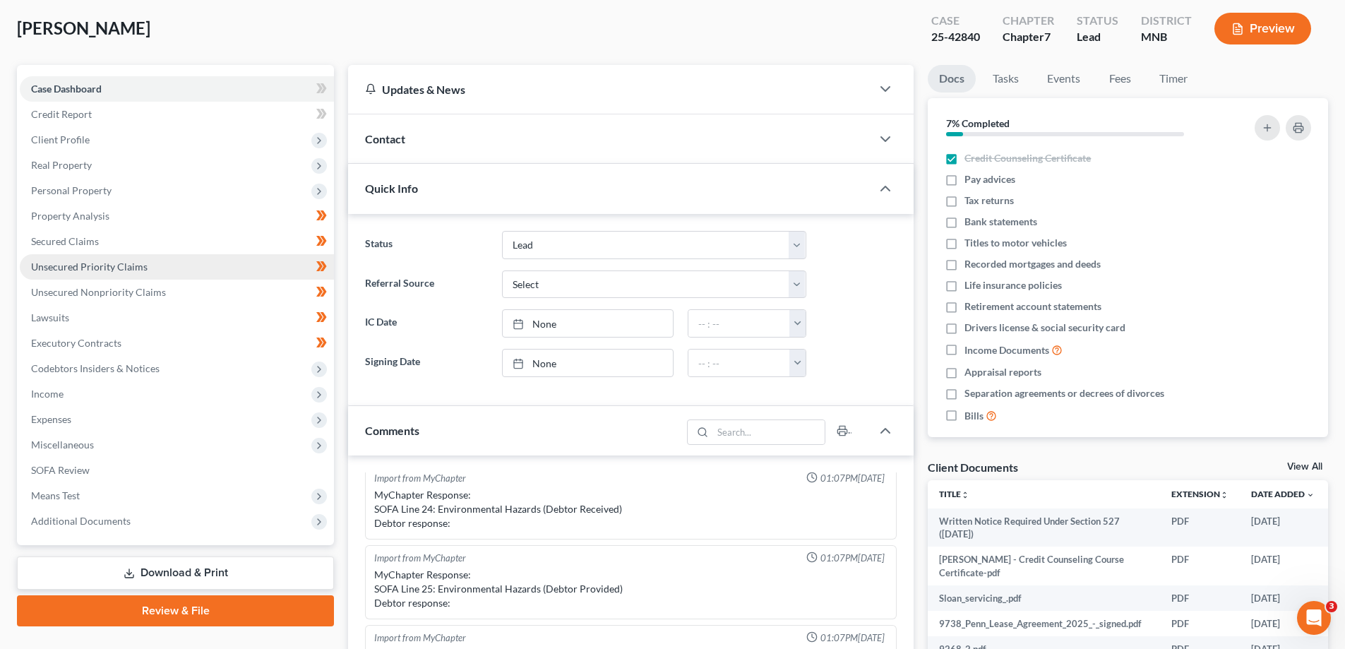 Image resolution: width=1345 pixels, height=649 pixels. I want to click on label: IC Date, so click(426, 323).